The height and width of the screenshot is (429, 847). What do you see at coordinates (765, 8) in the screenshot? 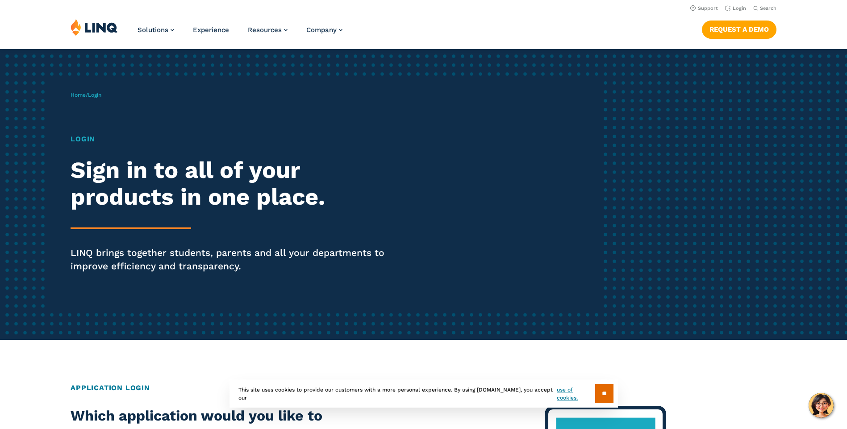
I see `button: Open Search Bar` at bounding box center [765, 8].